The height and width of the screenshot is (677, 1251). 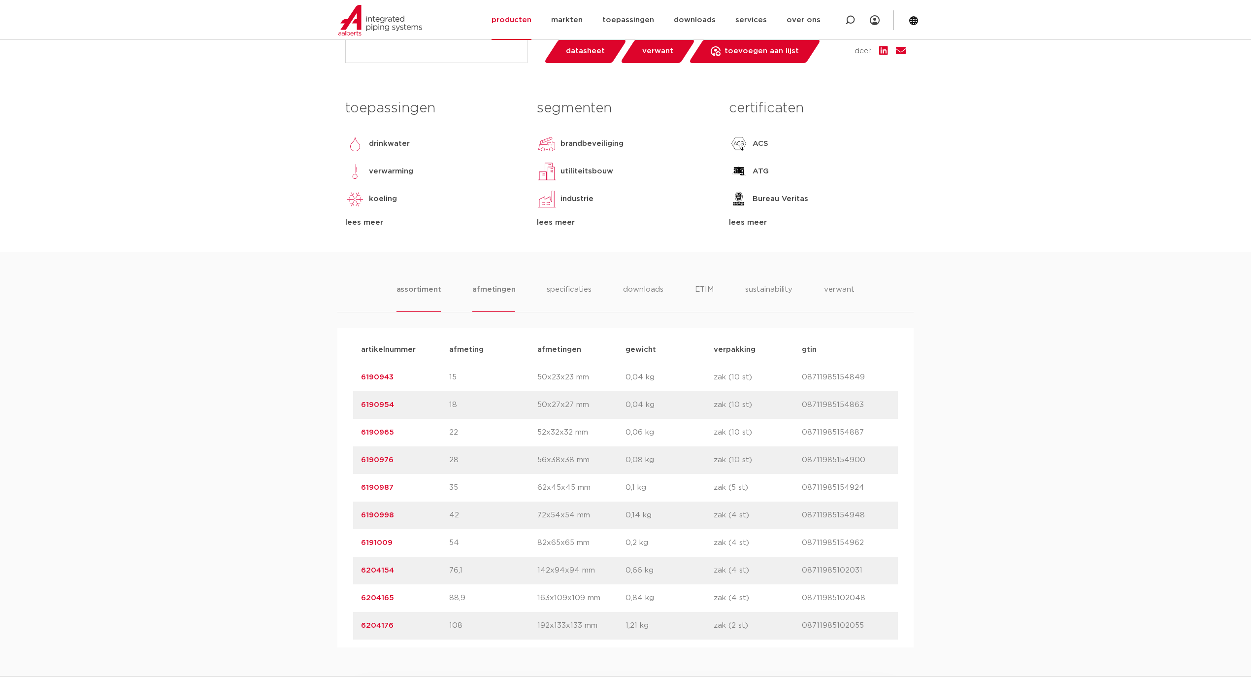 What do you see at coordinates (581, 515) in the screenshot?
I see `p: 72x54x54 mm` at bounding box center [581, 515].